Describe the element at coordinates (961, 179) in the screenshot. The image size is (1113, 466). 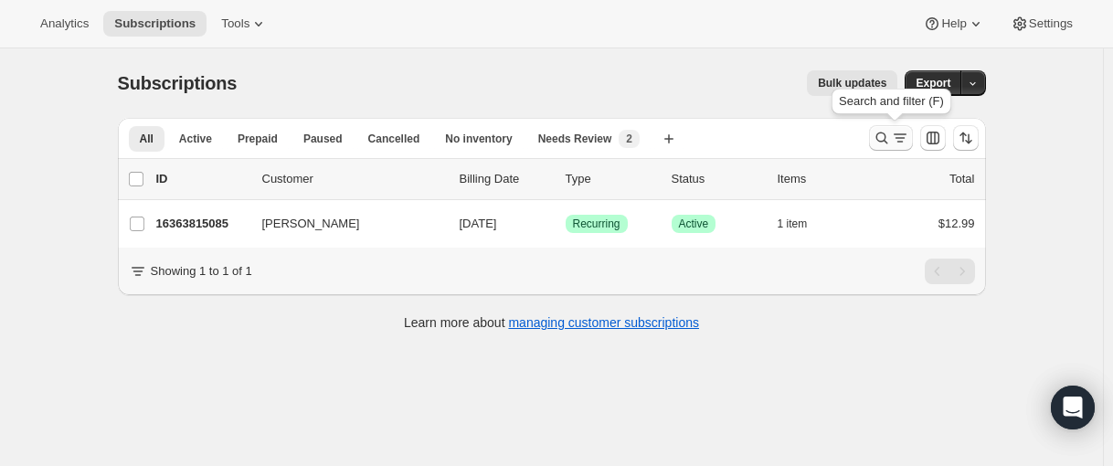
I see `p: Total` at that location.